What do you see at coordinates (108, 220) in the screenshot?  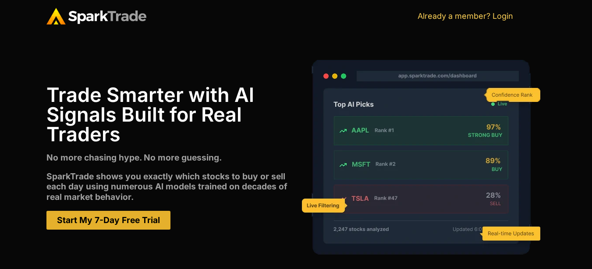 I see `a: Start My 7-Day Free Trial` at bounding box center [108, 220].